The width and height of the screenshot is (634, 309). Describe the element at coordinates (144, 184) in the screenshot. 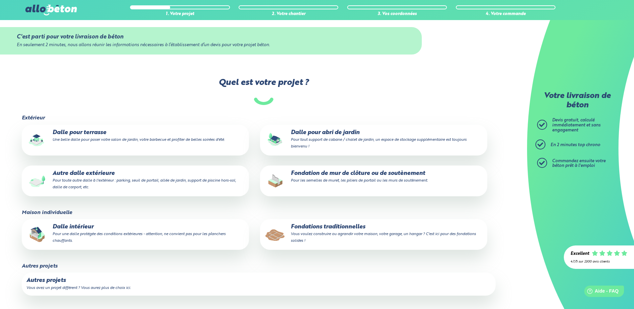

I see `small: Pour toute autre dalle à l'extérieur : parking, seuil de portail, allée de jardin, support de pis...` at that location.